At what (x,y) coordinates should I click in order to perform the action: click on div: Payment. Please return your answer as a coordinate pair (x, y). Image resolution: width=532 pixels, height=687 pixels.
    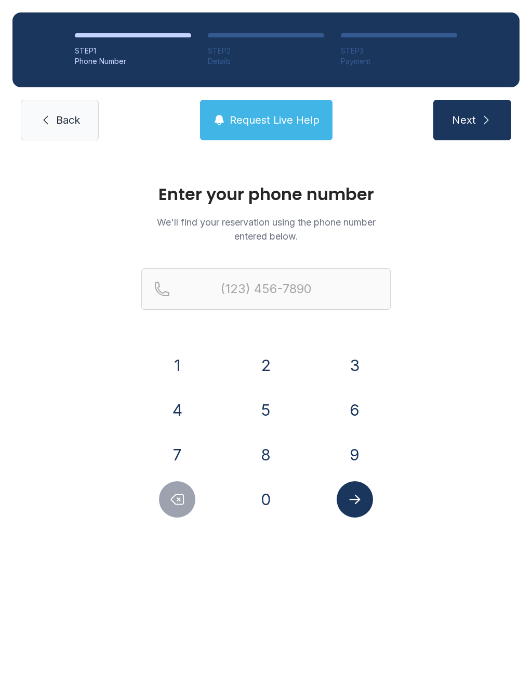
    Looking at the image, I should click on (399, 61).